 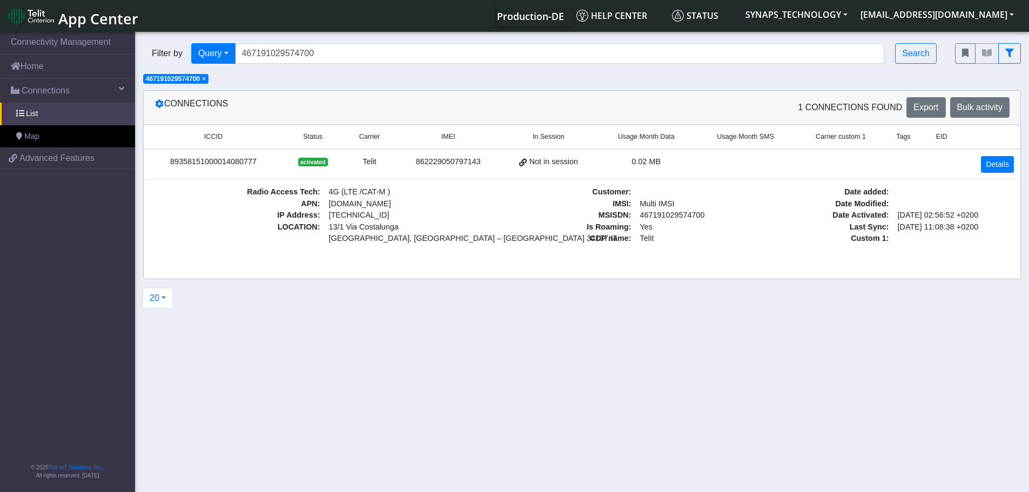 I want to click on span: Date Activated :, so click(x=832, y=215).